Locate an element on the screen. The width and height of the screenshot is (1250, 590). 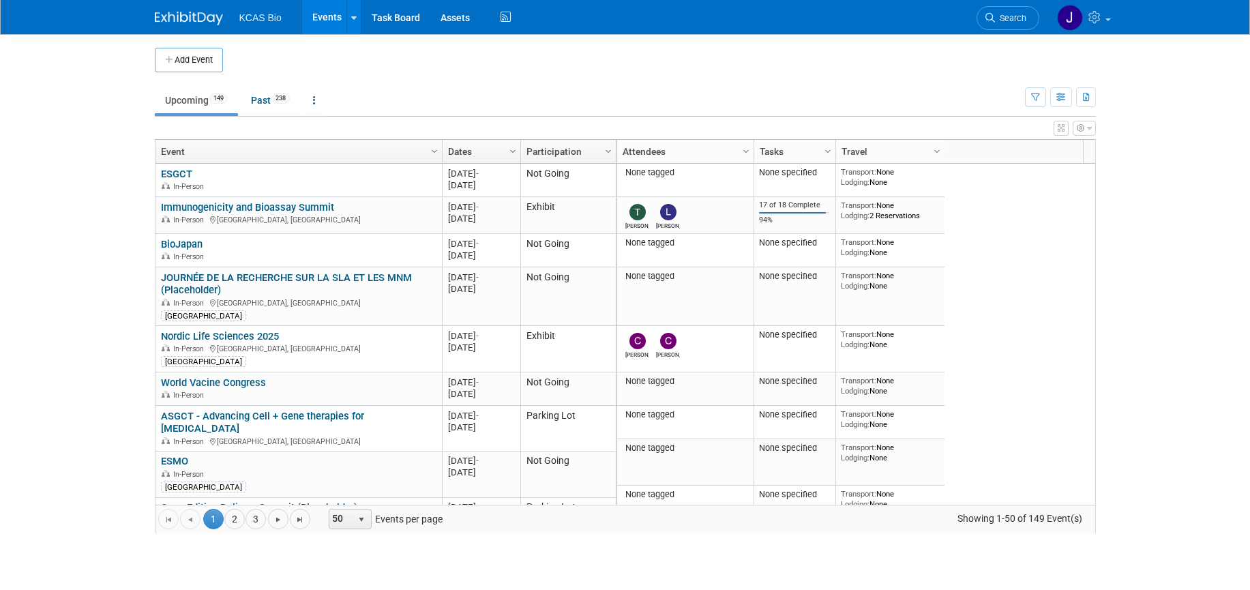
img: Christine BAIN is located at coordinates (668, 341).